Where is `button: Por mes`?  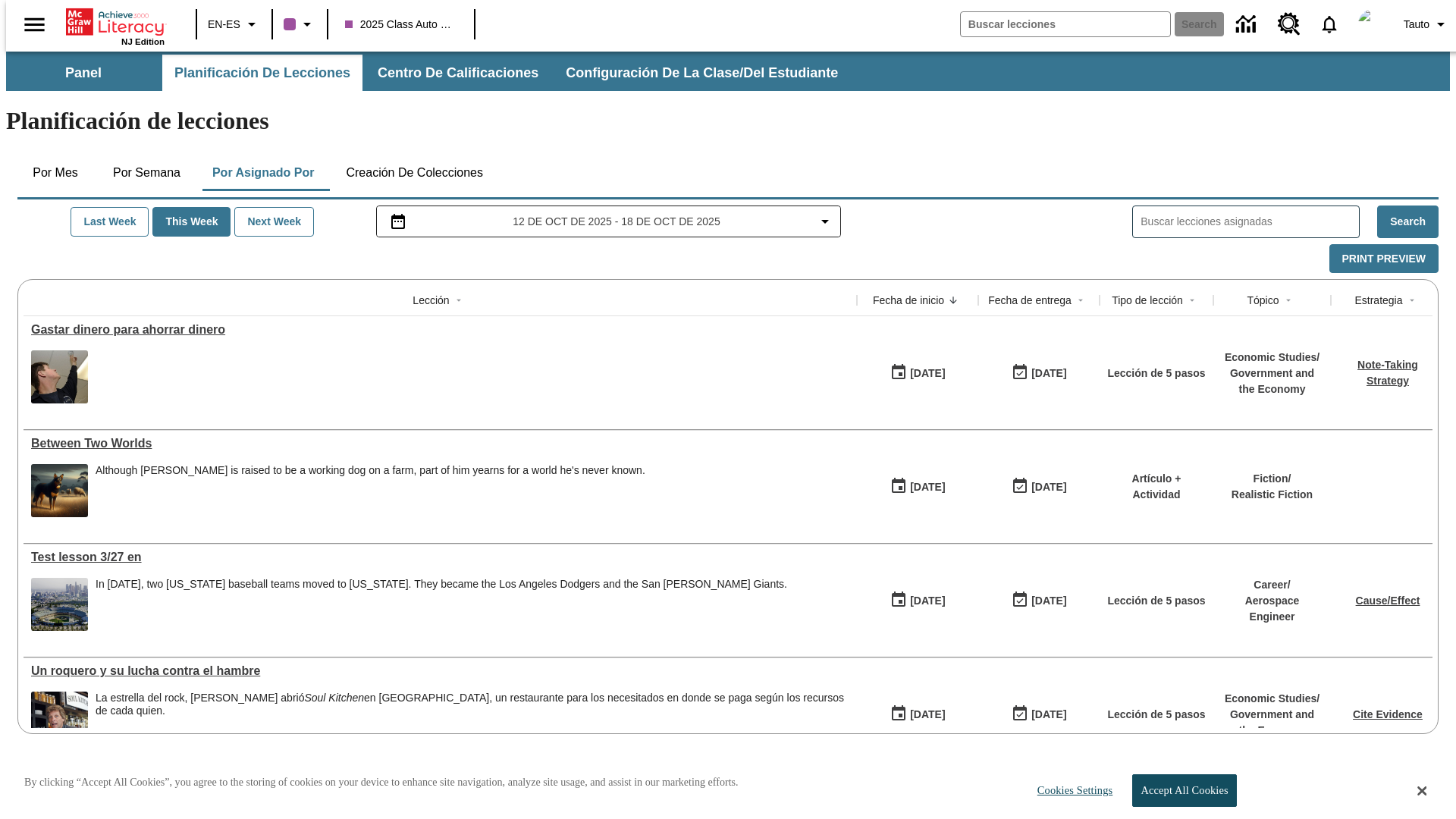 button: Por mes is located at coordinates (56, 173).